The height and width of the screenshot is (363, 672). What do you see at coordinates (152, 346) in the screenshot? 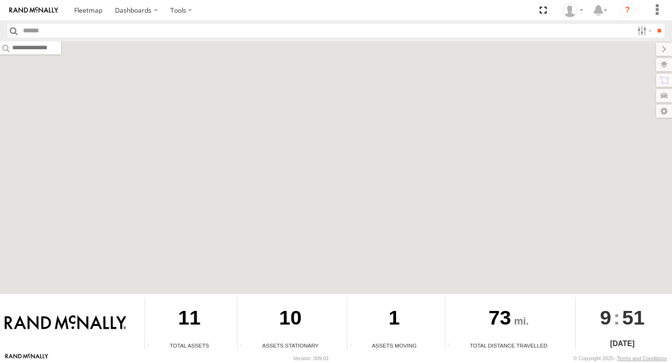
I see `div: Total number of Enabled Assets` at bounding box center [152, 346].